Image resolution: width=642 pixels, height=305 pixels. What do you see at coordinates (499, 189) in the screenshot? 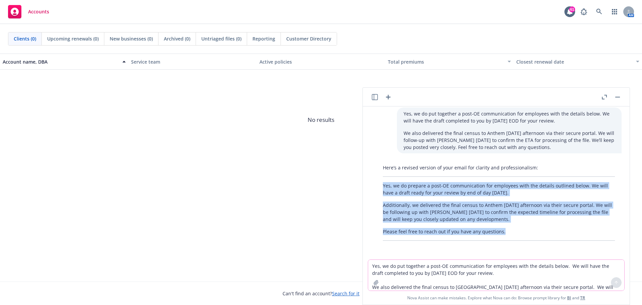
I see `p: Yes, we do prepare a post-OE communication for employees with the details outlined below. We will...` at bounding box center [499, 189].